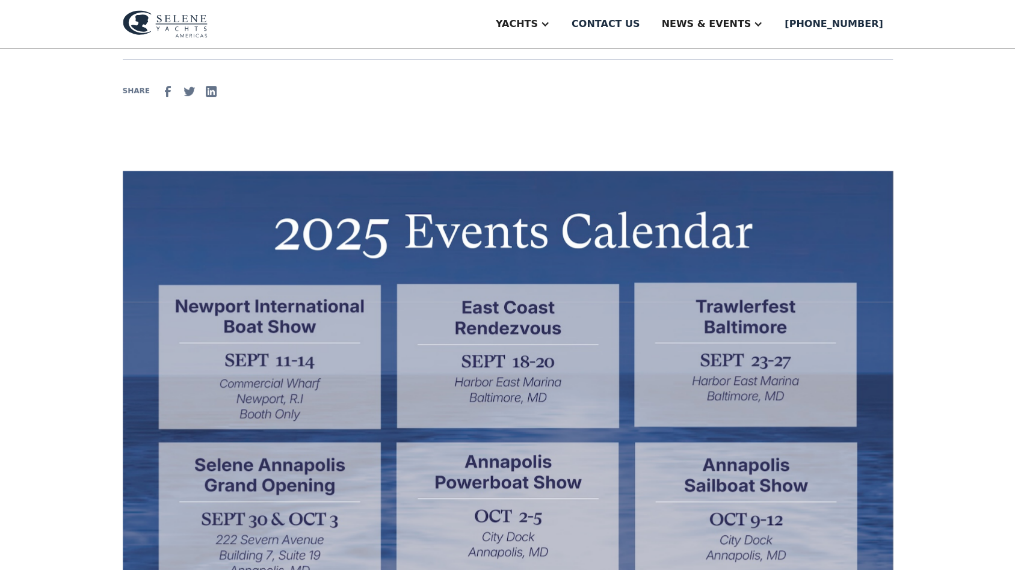 The height and width of the screenshot is (570, 1015). What do you see at coordinates (168, 91) in the screenshot?
I see `img: facebook` at bounding box center [168, 91].